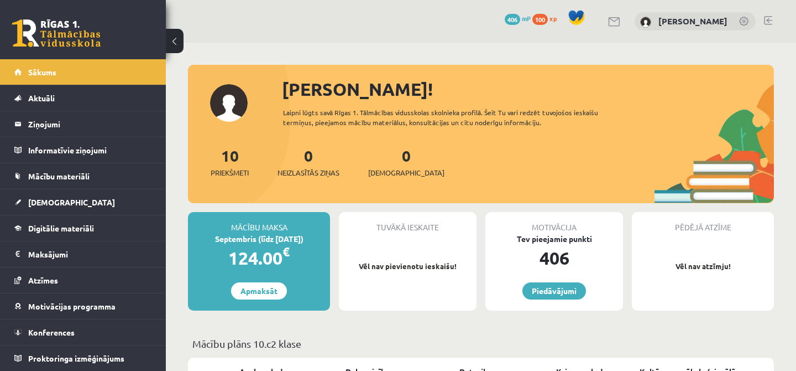 Image resolution: width=796 pixels, height=371 pixels. I want to click on span: Mācību materiāli, so click(59, 176).